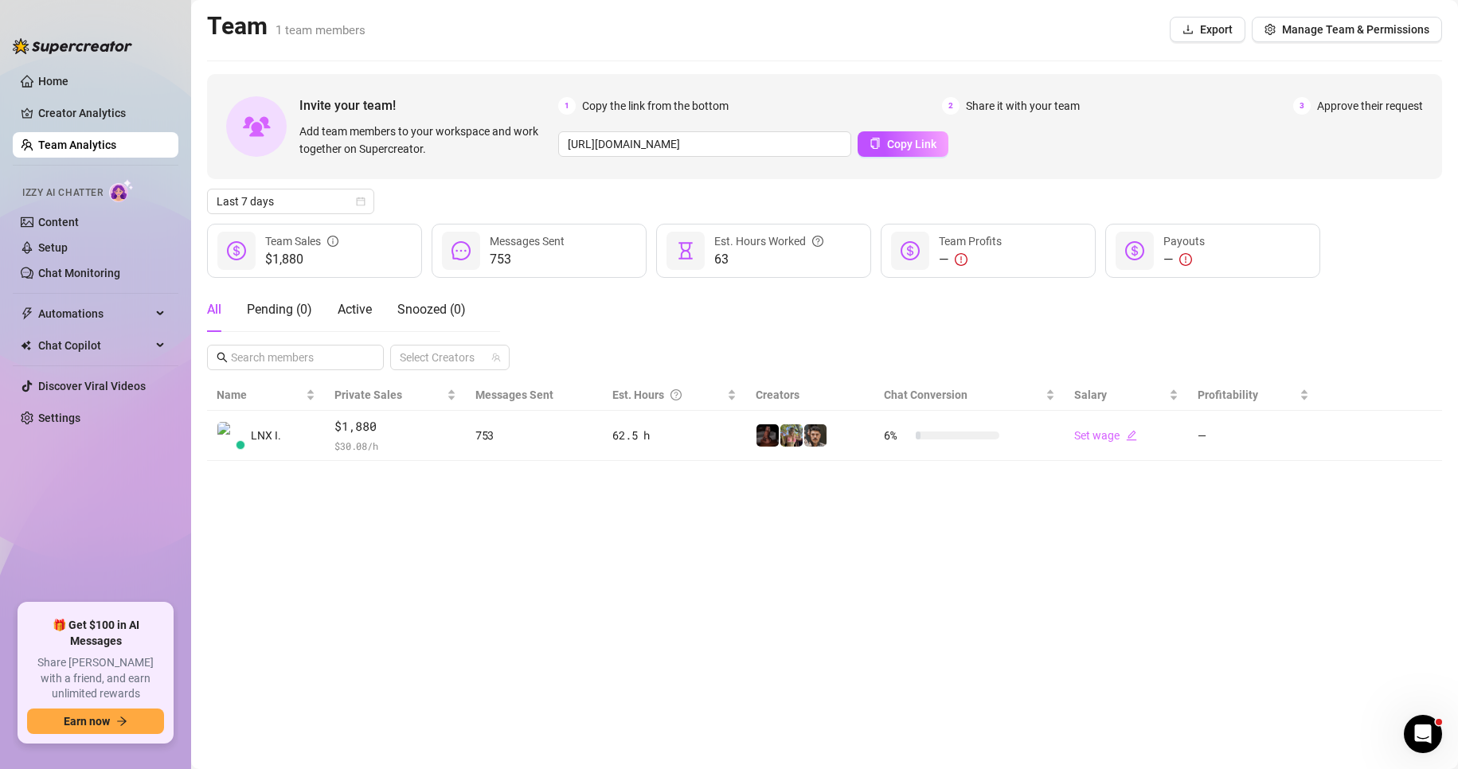  Describe the element at coordinates (62, 193) in the screenshot. I see `span: Izzy AI Chatter` at that location.